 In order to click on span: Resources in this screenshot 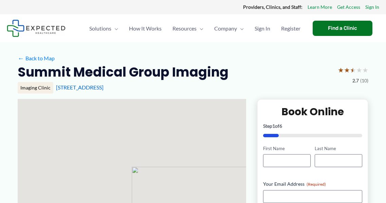, I will do `click(184, 29)`.